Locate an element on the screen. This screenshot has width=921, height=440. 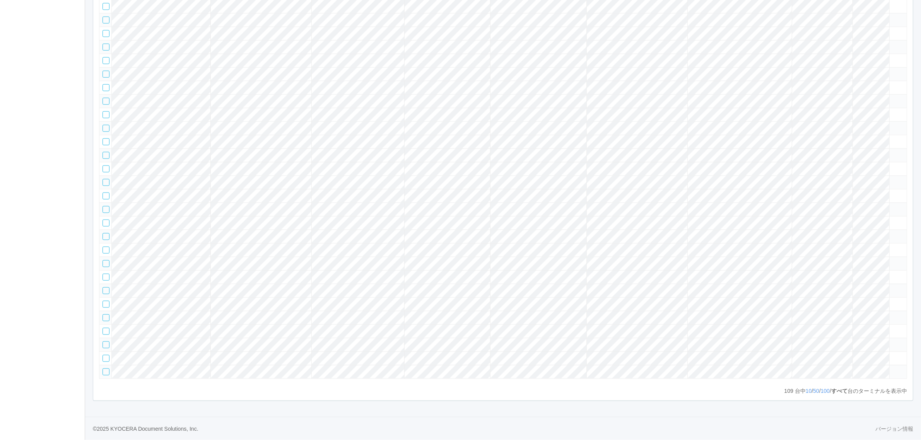
p: 台中 / / / 台のターミナルを表示中 is located at coordinates (846, 391).